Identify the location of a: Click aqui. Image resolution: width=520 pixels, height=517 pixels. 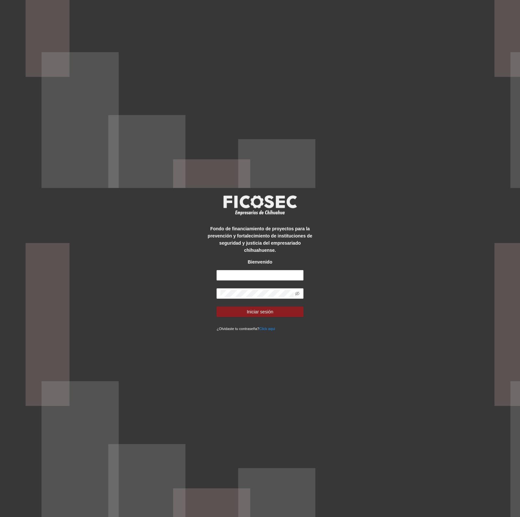
(267, 329).